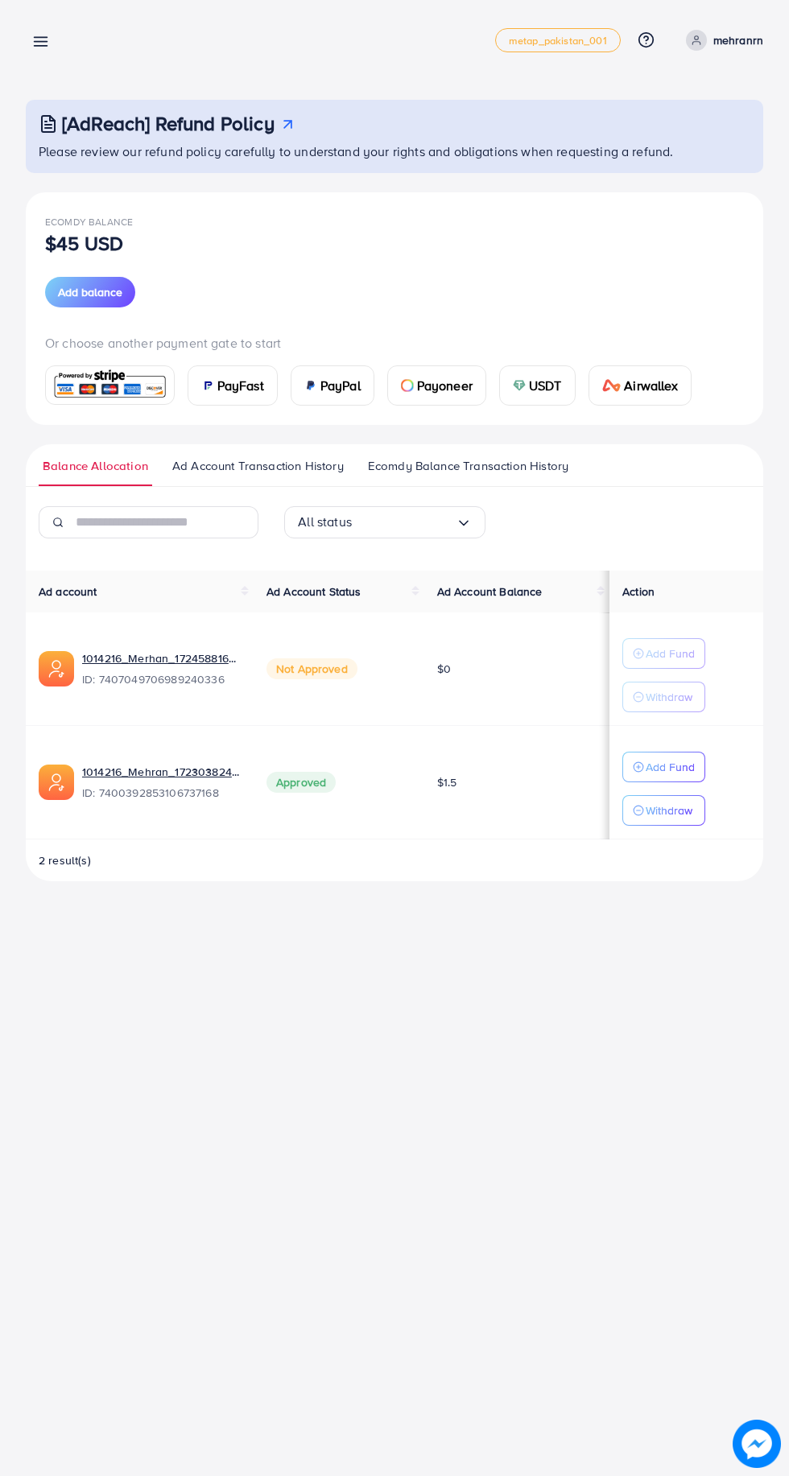 Image resolution: width=789 pixels, height=1476 pixels. I want to click on a: cardPayPal, so click(332, 386).